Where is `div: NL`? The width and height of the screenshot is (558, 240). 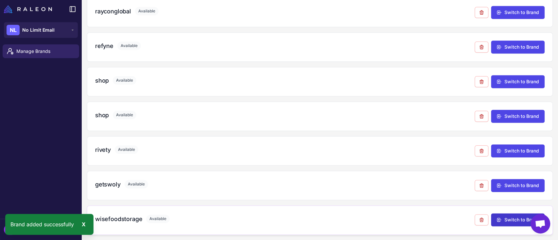 div: NL is located at coordinates (13, 30).